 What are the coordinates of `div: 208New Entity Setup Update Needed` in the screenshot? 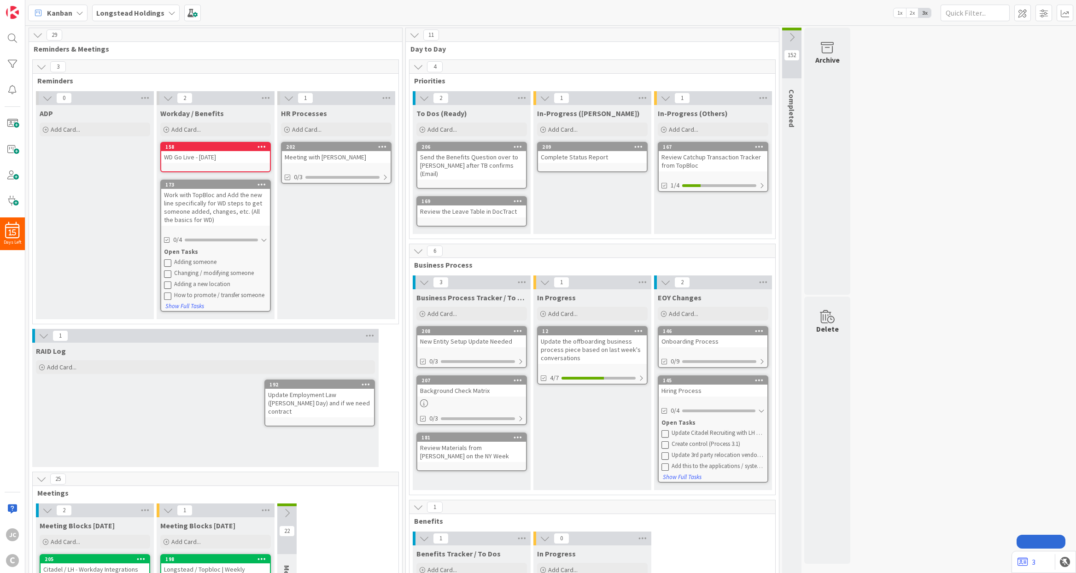 It's located at (472, 337).